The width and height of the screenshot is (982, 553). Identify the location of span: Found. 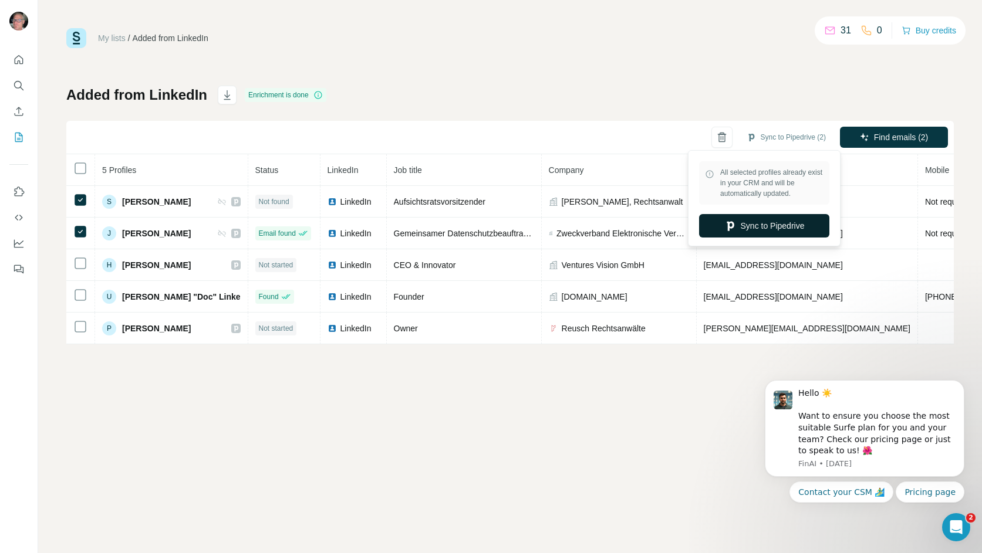
(269, 297).